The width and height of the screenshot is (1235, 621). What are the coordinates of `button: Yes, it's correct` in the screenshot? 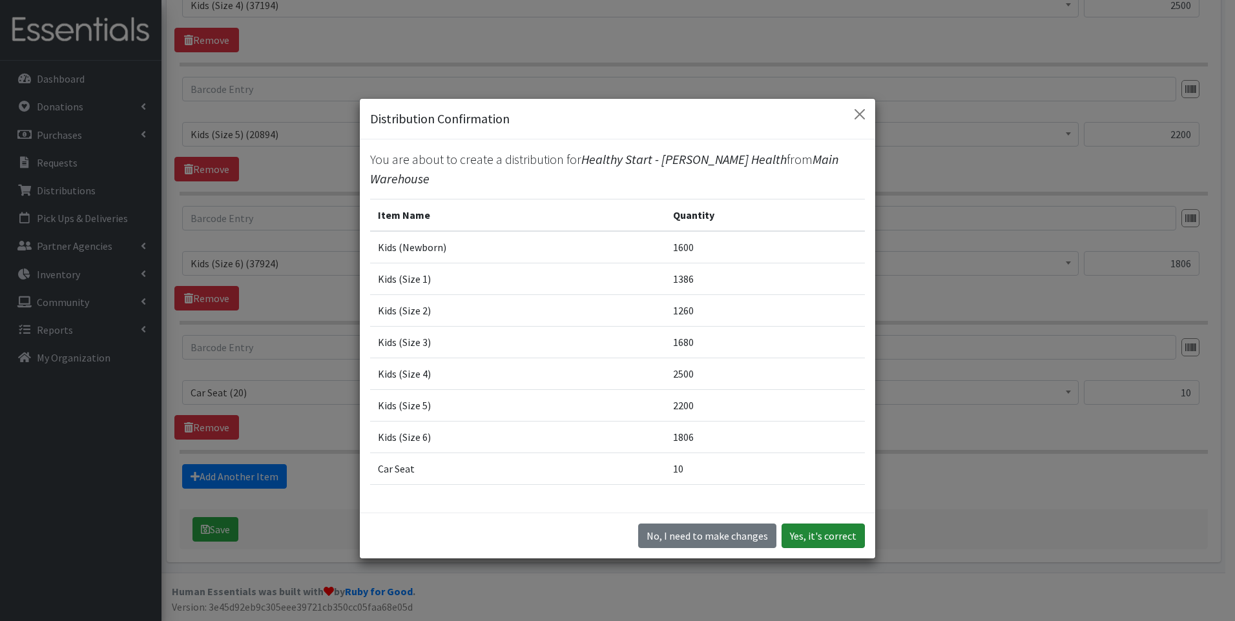 It's located at (823, 536).